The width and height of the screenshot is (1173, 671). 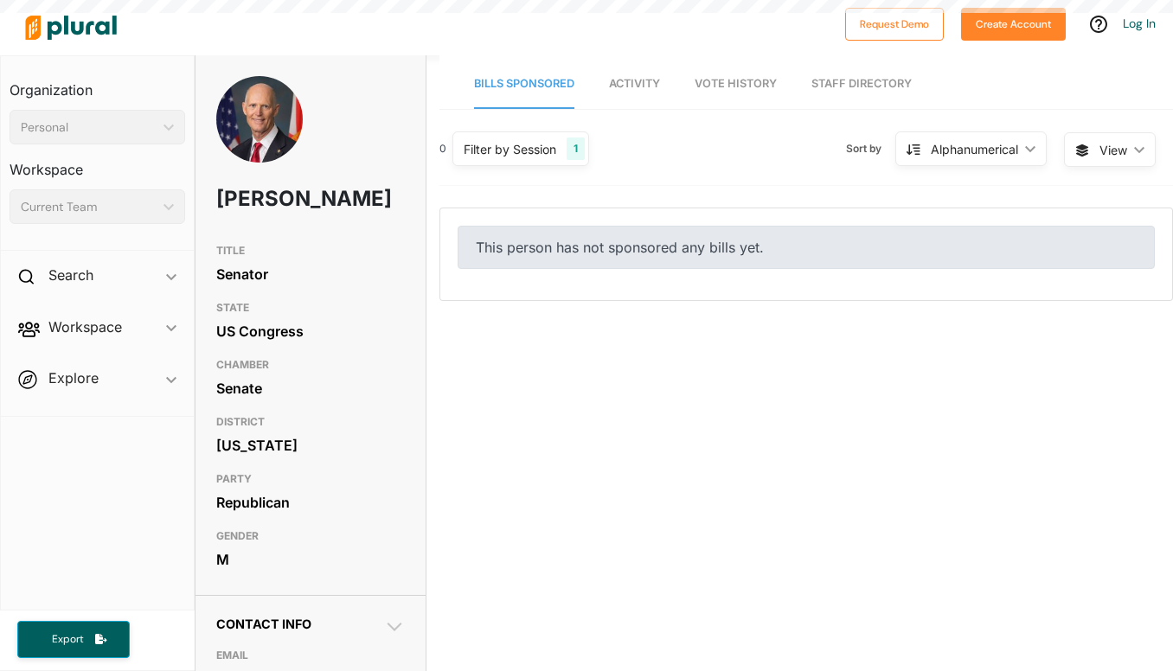 What do you see at coordinates (260, 129) in the screenshot?
I see `img: Headshot of Rick Scott` at bounding box center [260, 129].